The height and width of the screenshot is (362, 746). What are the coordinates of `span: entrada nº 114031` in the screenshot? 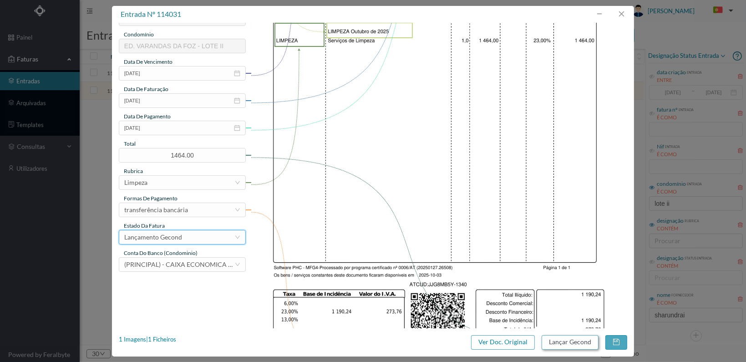 It's located at (151, 14).